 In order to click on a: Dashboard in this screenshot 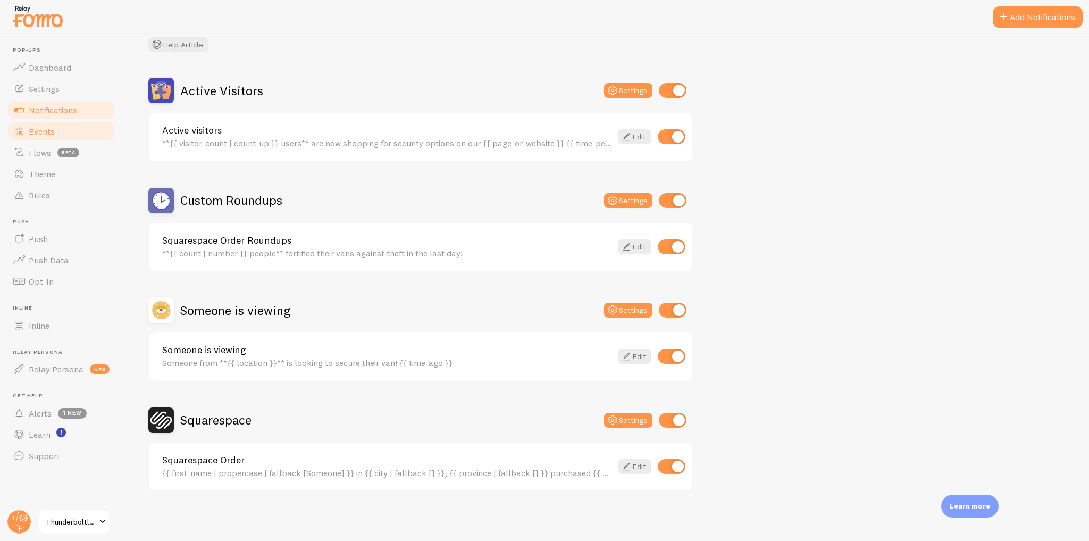, I will do `click(61, 68)`.